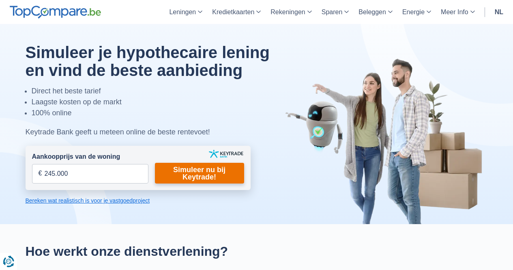 The width and height of the screenshot is (513, 270). What do you see at coordinates (226, 154) in the screenshot?
I see `img: keytrade` at bounding box center [226, 154].